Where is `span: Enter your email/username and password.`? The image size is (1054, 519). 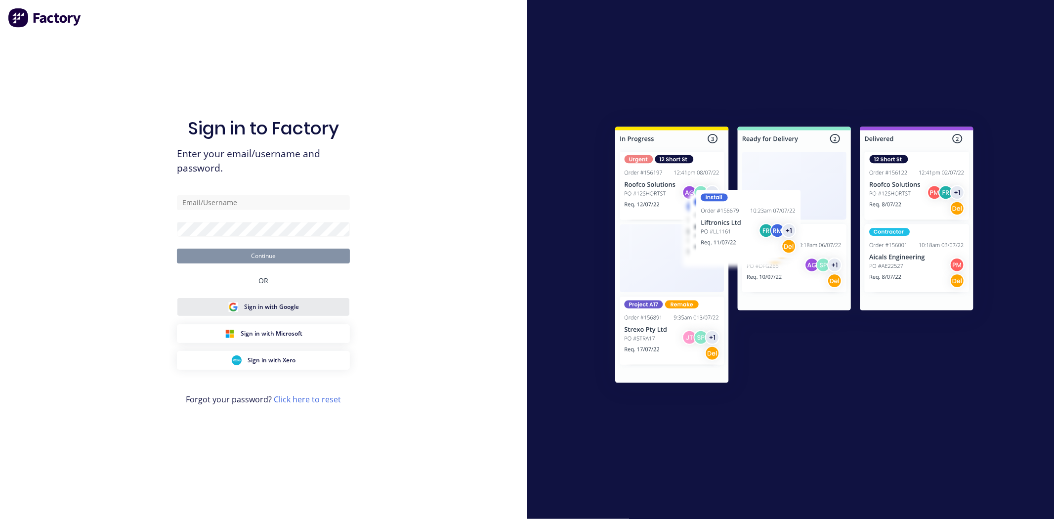 span: Enter your email/username and password. is located at coordinates (263, 161).